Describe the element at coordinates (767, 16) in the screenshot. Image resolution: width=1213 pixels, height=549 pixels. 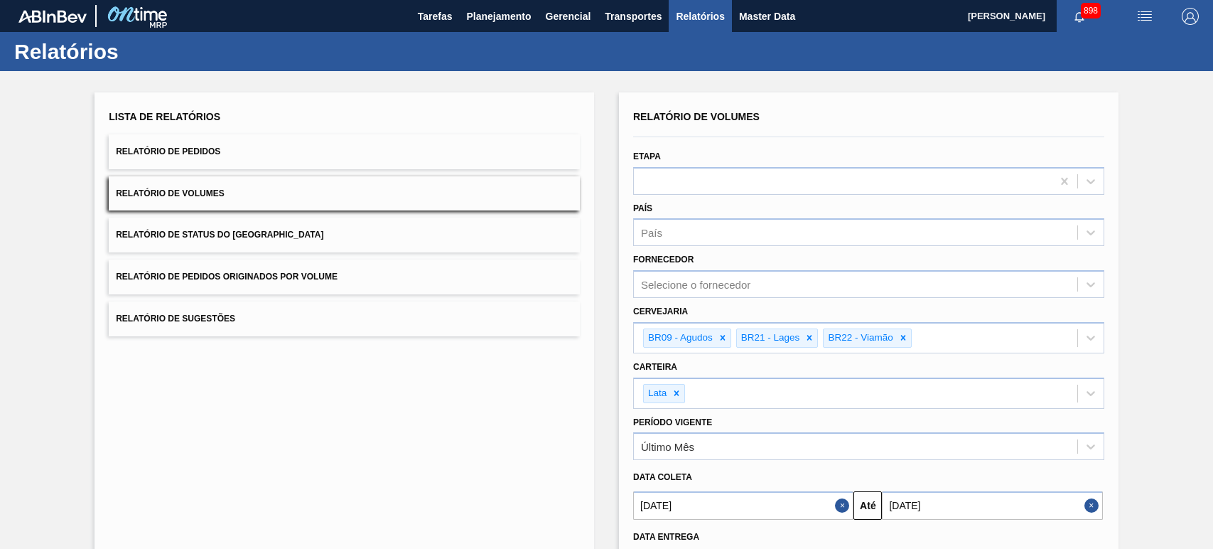
I see `span: Master Data` at that location.